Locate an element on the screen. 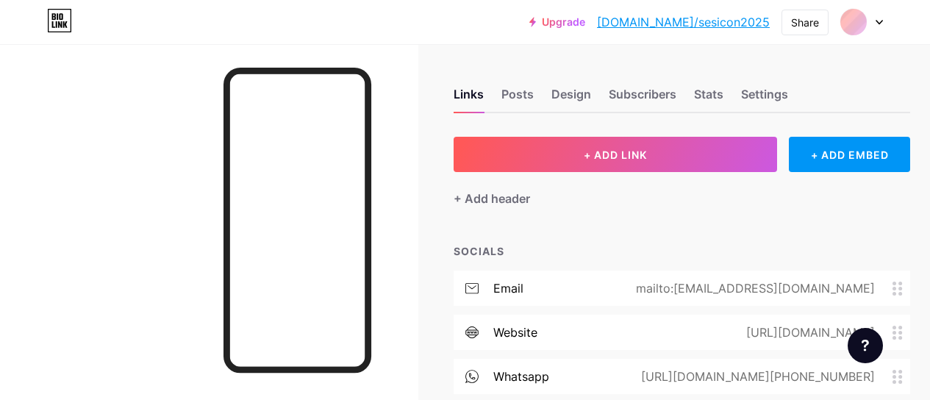 This screenshot has width=930, height=400. a: Upgrade is located at coordinates (558, 22).